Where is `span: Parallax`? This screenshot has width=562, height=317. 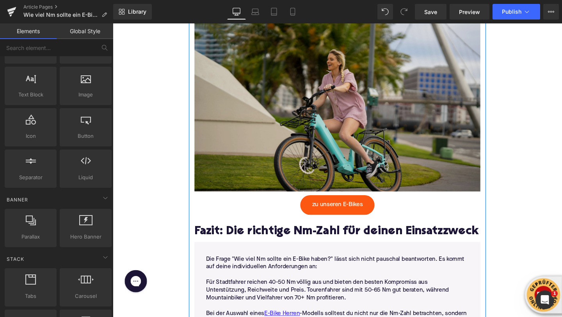
span: Parallax is located at coordinates (30, 236).